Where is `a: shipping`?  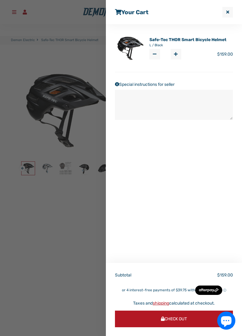 a: shipping is located at coordinates (161, 303).